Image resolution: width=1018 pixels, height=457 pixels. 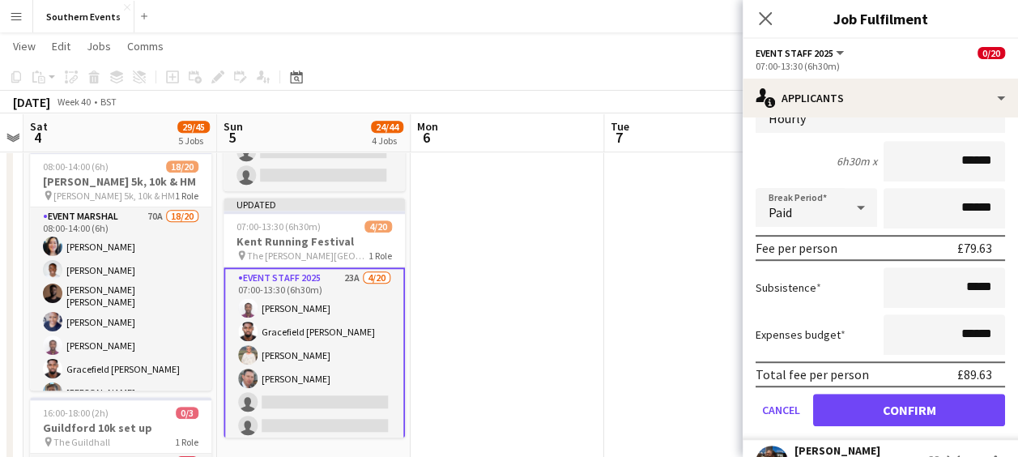 What do you see at coordinates (812, 374) in the screenshot?
I see `div: Total fee per person` at bounding box center [812, 374].